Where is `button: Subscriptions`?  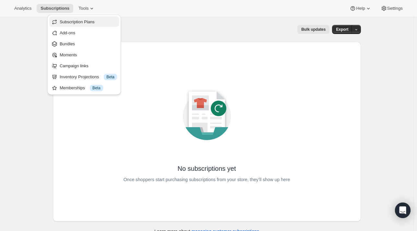 button: Subscriptions is located at coordinates (55, 8).